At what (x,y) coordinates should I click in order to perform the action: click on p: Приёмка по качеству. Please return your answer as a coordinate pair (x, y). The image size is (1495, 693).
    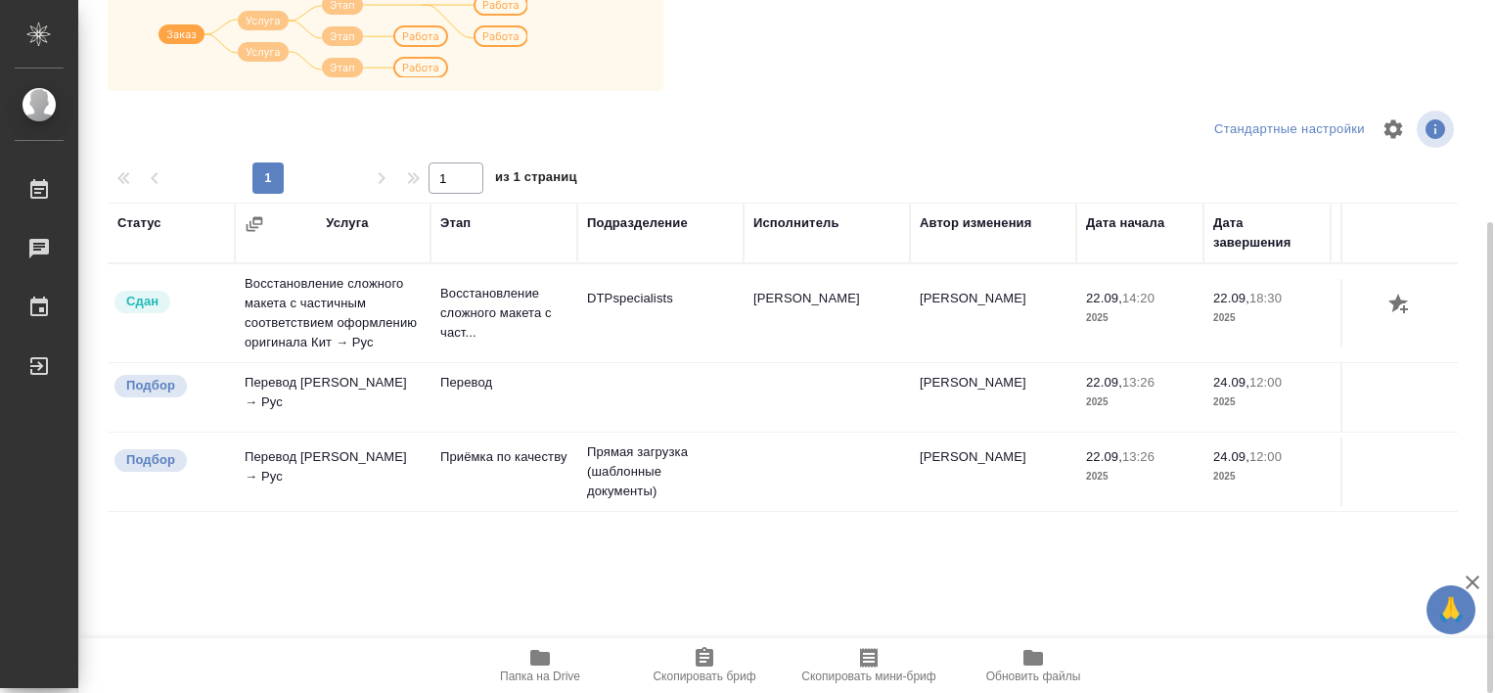
    Looking at the image, I should click on (504, 457).